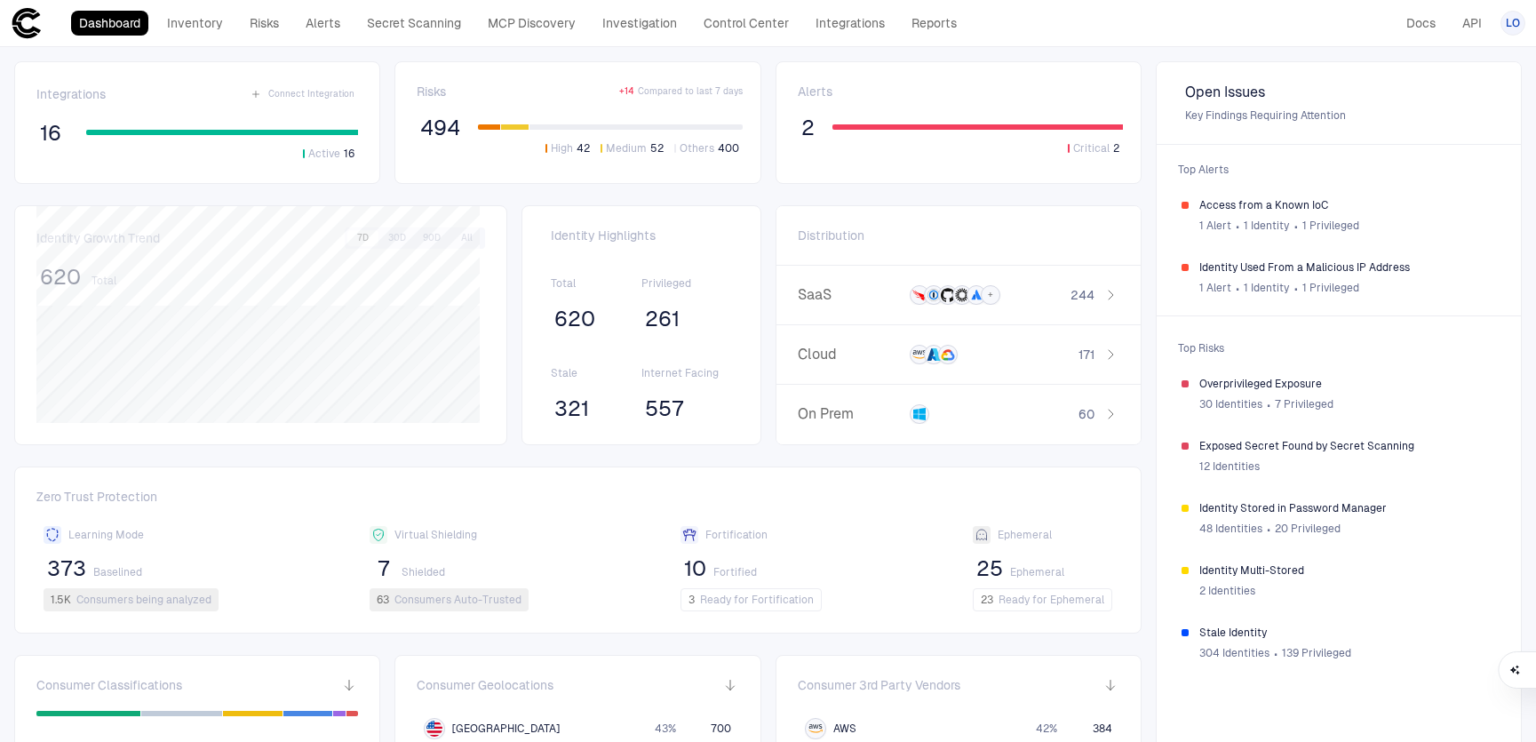  What do you see at coordinates (583, 148) in the screenshot?
I see `span: 42` at bounding box center [583, 148].